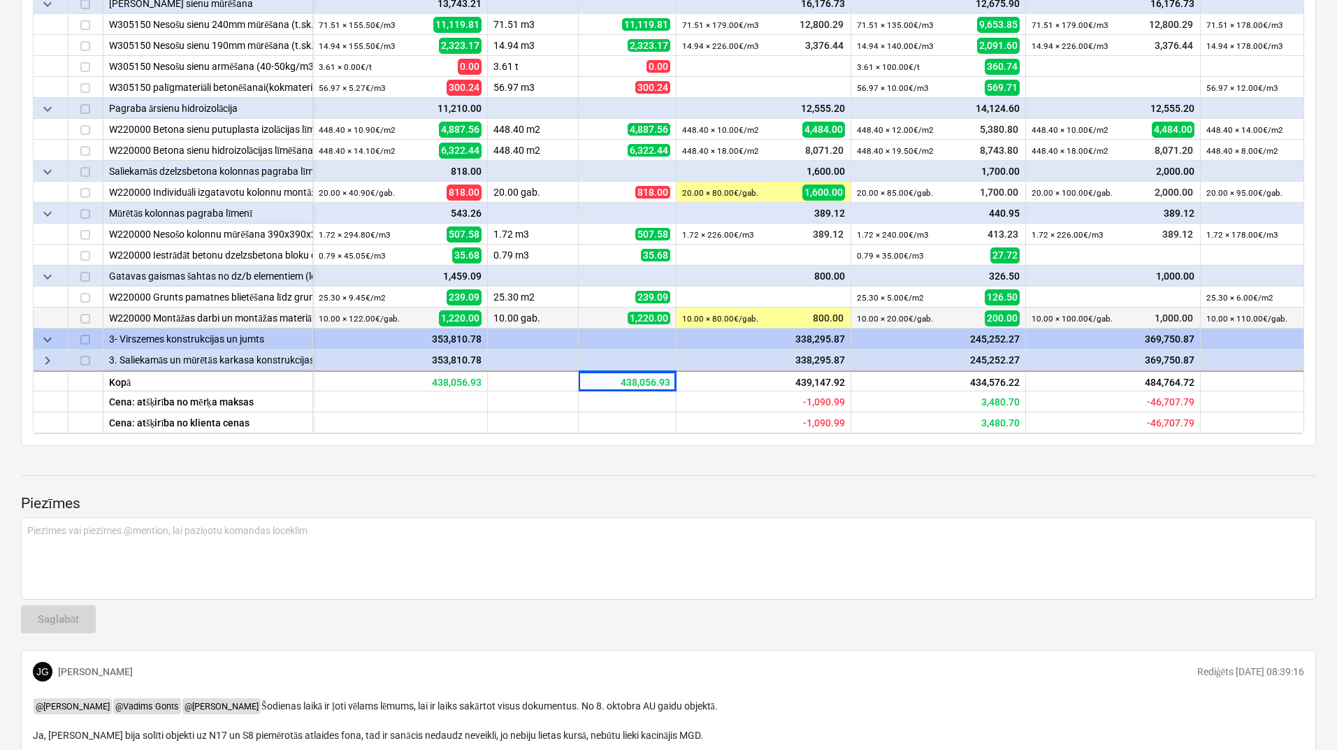 The height and width of the screenshot is (750, 1337). I want to click on small: 25.30 × 6.00€ / m2, so click(1240, 298).